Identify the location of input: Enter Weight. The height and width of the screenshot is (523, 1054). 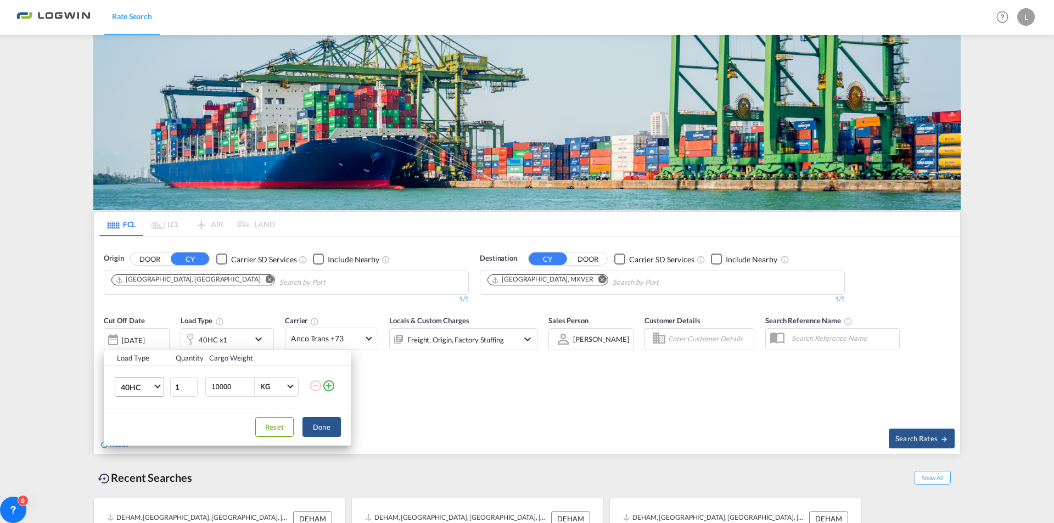
(232, 387).